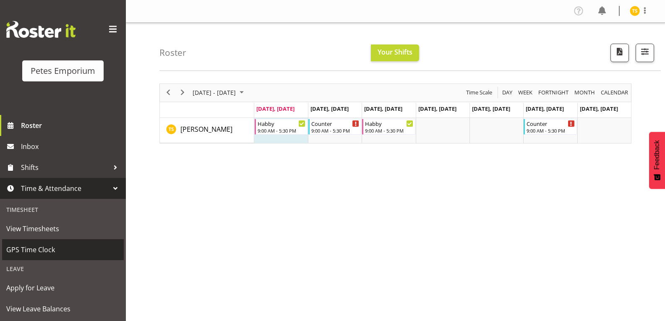 The image size is (665, 321). I want to click on button: Next, so click(183, 92).